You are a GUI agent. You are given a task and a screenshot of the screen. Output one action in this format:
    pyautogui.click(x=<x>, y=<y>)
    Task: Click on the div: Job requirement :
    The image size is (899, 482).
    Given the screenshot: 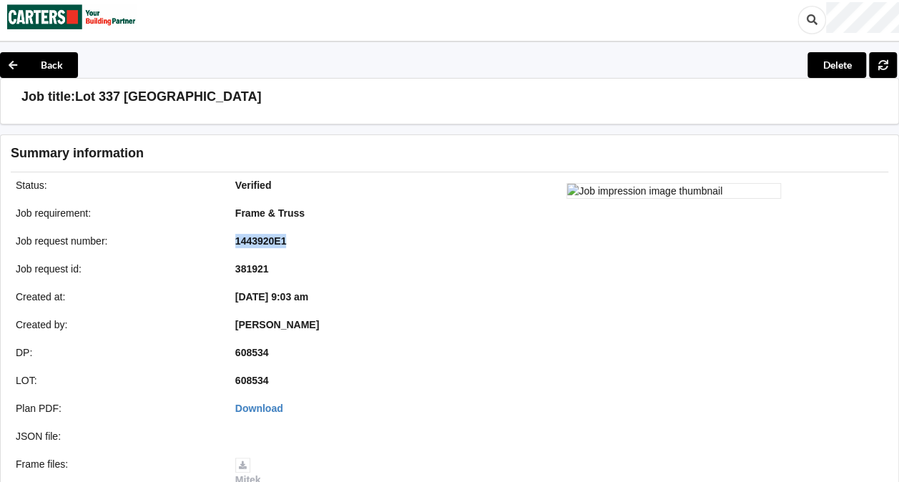 What is the action you would take?
    pyautogui.click(x=115, y=213)
    